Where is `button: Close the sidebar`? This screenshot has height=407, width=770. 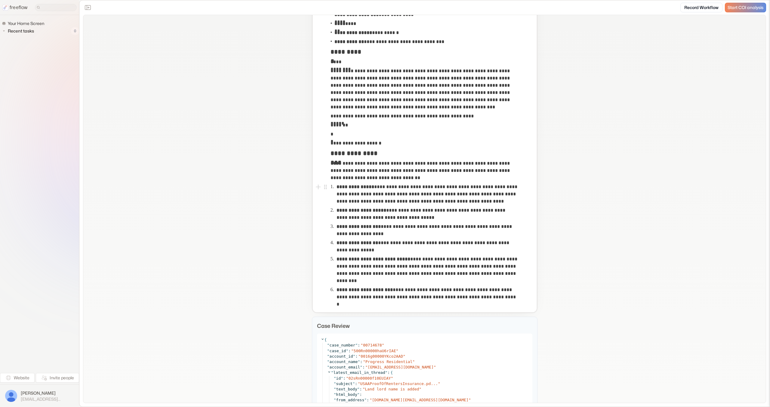 button: Close the sidebar is located at coordinates (88, 8).